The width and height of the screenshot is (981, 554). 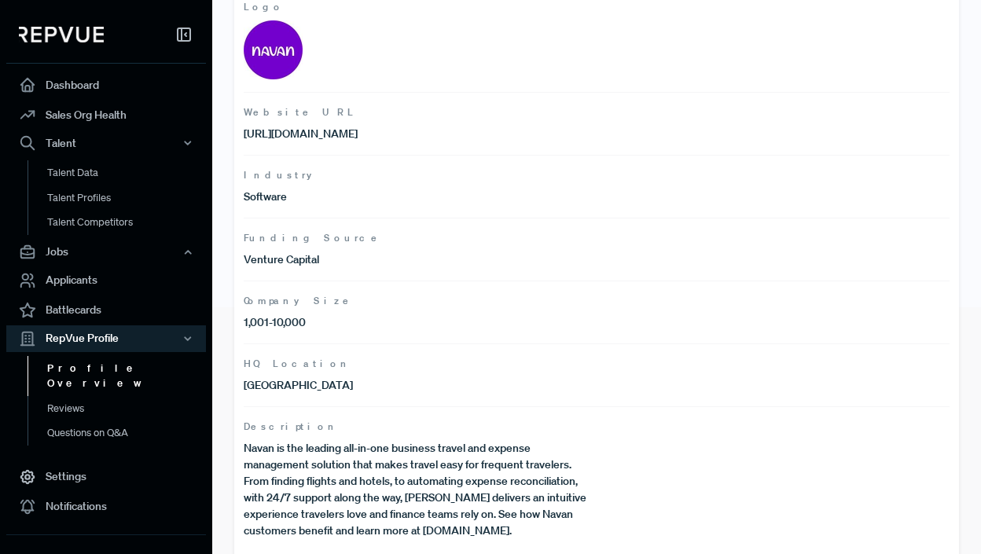 I want to click on a: Battlecards, so click(x=106, y=311).